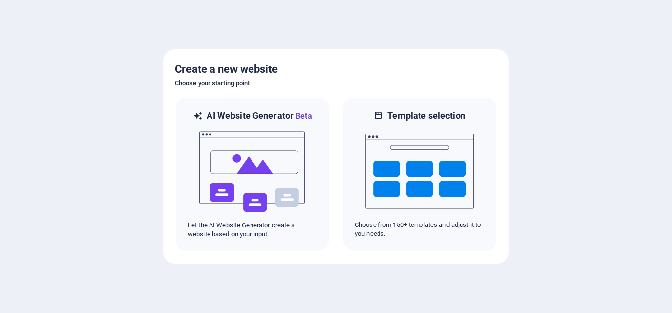 The width and height of the screenshot is (672, 313). What do you see at coordinates (420, 174) in the screenshot?
I see `div: Template selectionChoose from 150+ templates and adjust it to you needs.` at bounding box center [420, 174].